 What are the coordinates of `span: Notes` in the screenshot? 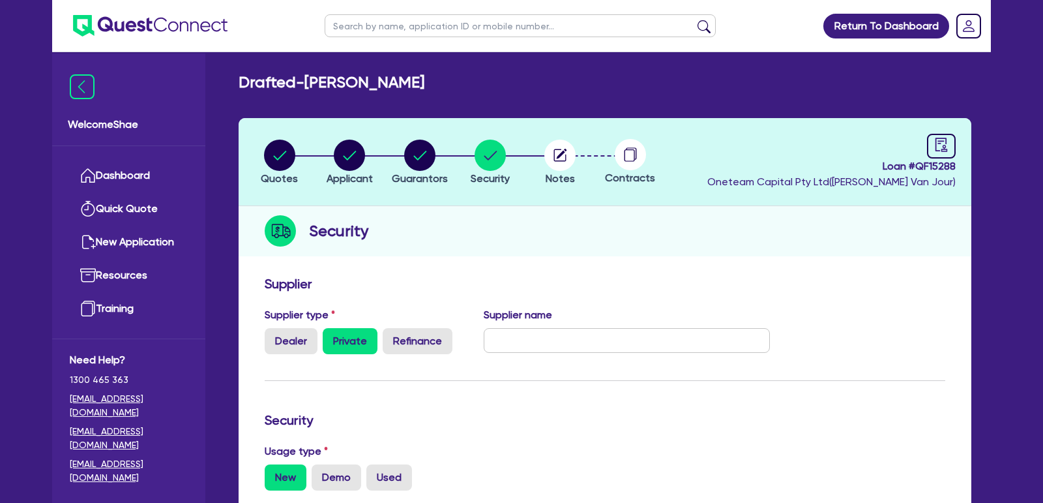 It's located at (560, 178).